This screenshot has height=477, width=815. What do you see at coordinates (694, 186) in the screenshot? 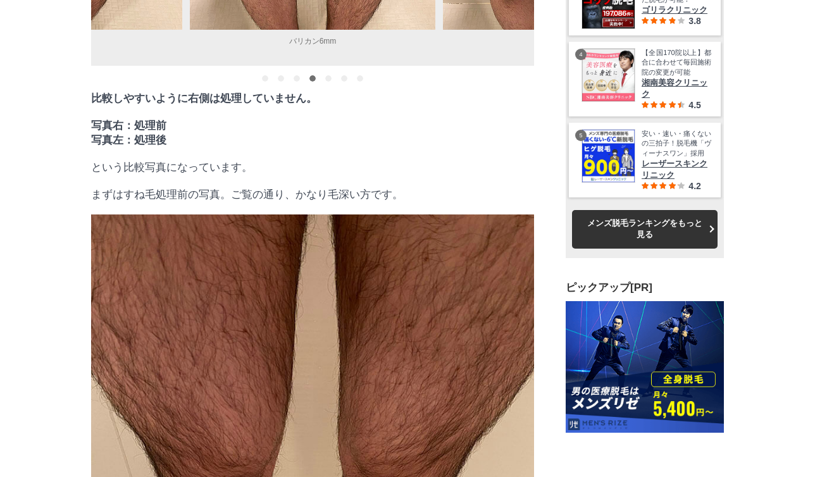
I see `span: 4.2` at bounding box center [694, 186].